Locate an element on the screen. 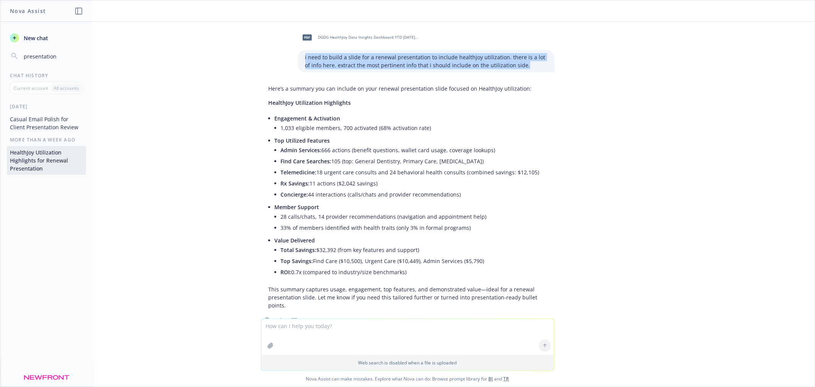 The height and width of the screenshot is (387, 815). span: Member Support is located at coordinates (297, 207).